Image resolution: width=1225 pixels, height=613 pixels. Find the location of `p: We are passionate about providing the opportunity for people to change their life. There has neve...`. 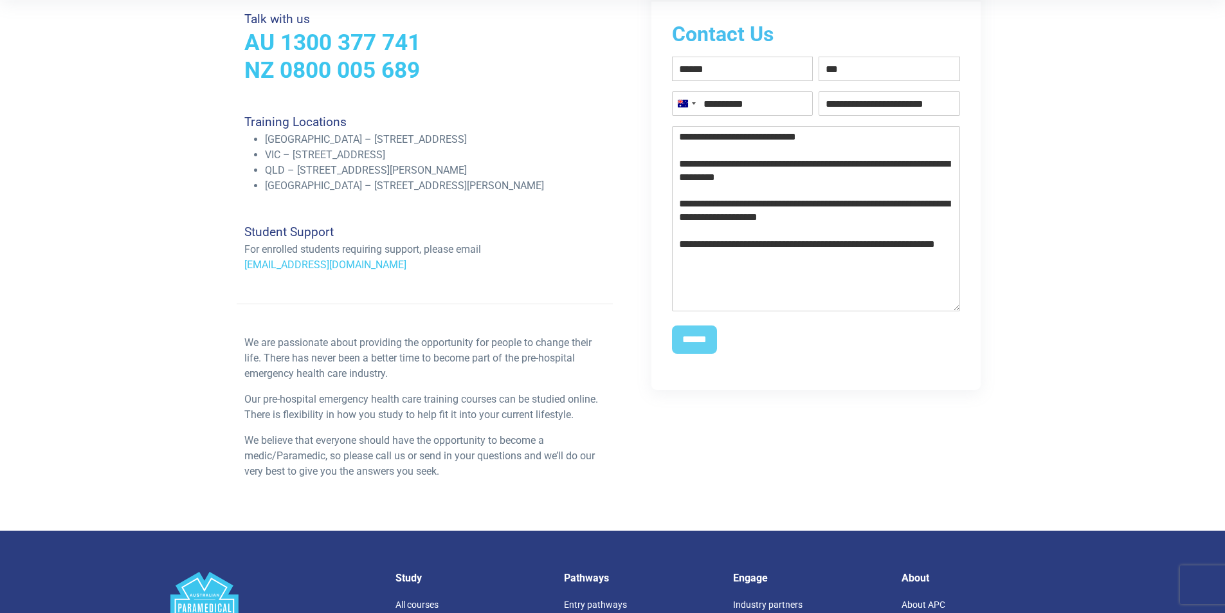

p: We are passionate about providing the opportunity for people to change their life. There has neve... is located at coordinates (424, 358).